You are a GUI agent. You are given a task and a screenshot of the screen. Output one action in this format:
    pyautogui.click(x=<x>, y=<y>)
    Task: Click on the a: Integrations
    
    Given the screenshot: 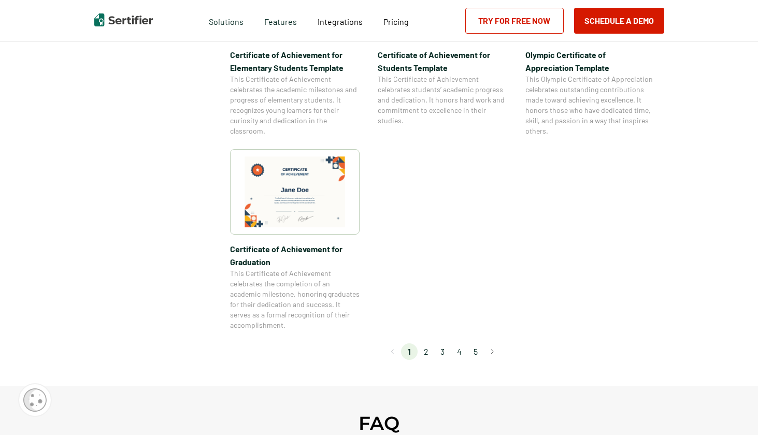 What is the action you would take?
    pyautogui.click(x=340, y=20)
    